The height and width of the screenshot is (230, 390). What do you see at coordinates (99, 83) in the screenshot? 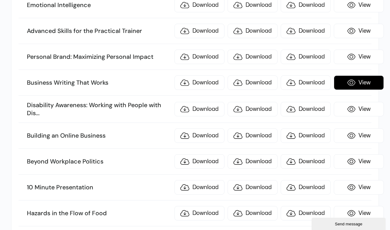
I see `h3: Business Writing That Works` at bounding box center [99, 83].